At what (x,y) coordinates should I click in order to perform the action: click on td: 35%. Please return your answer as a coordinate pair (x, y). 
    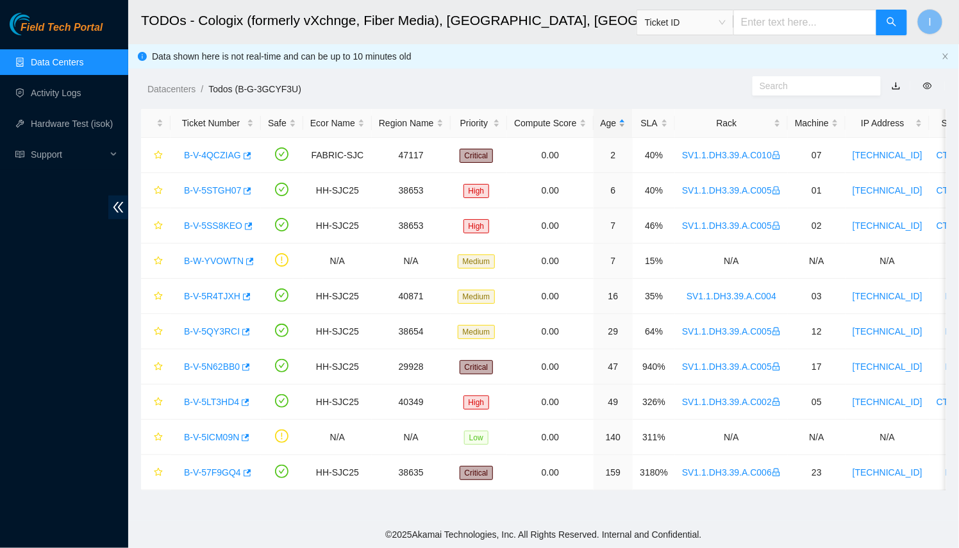
    Looking at the image, I should click on (654, 296).